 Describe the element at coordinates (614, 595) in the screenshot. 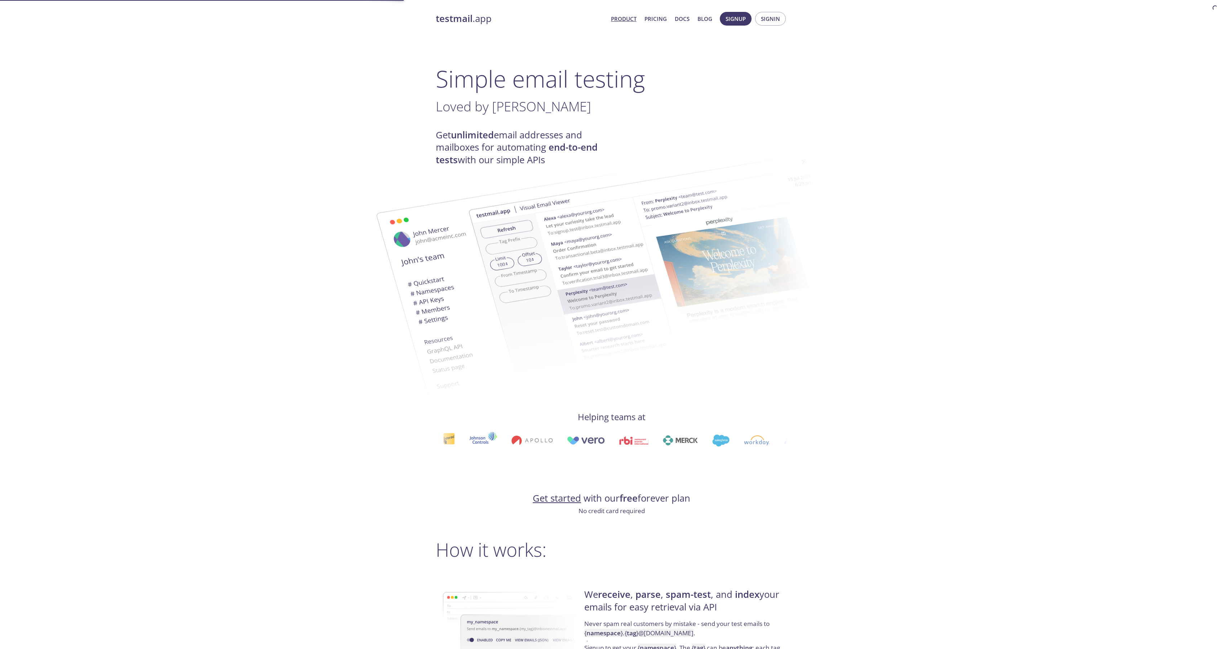

I see `strong: receive` at that location.